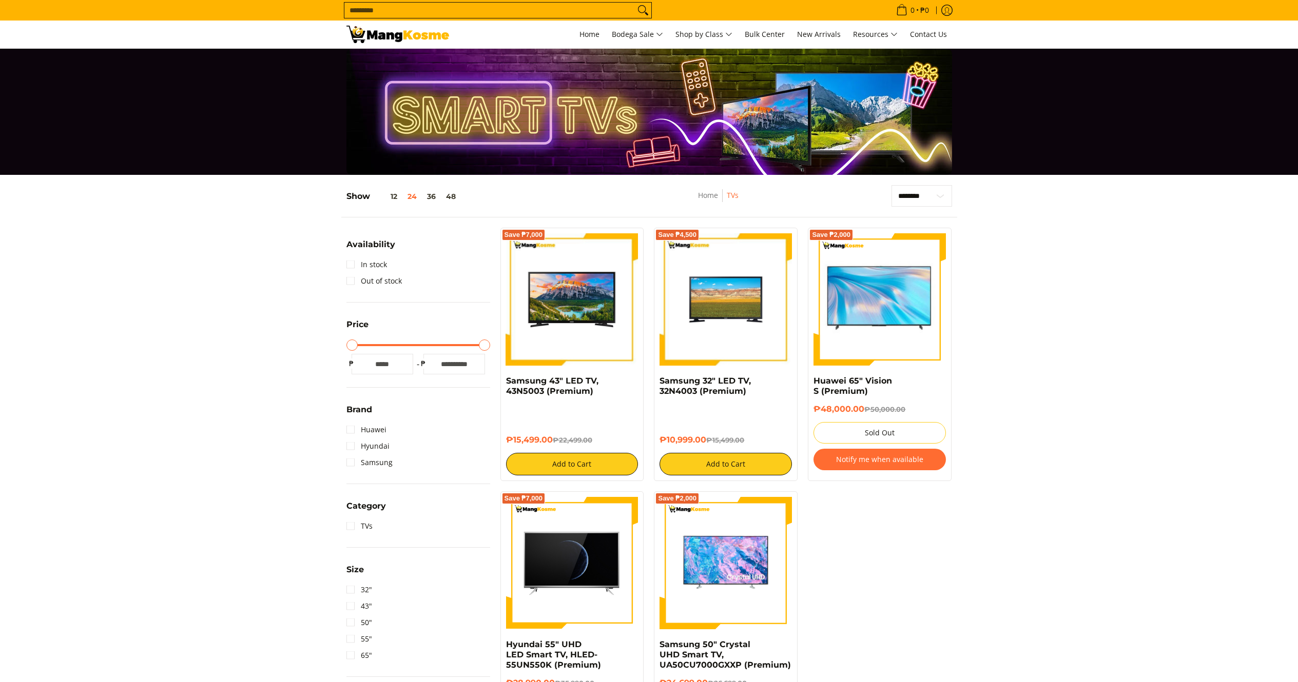 The width and height of the screenshot is (1298, 682). Describe the element at coordinates (412, 197) in the screenshot. I see `button: 24` at that location.